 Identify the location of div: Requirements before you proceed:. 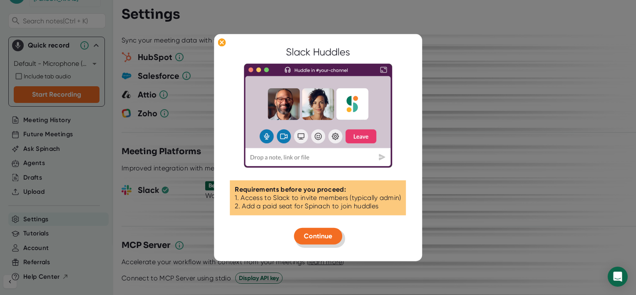
(318, 189).